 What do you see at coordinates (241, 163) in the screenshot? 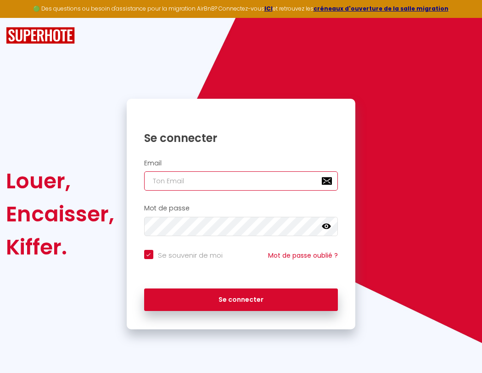
I see `h2: Email` at bounding box center [241, 163].